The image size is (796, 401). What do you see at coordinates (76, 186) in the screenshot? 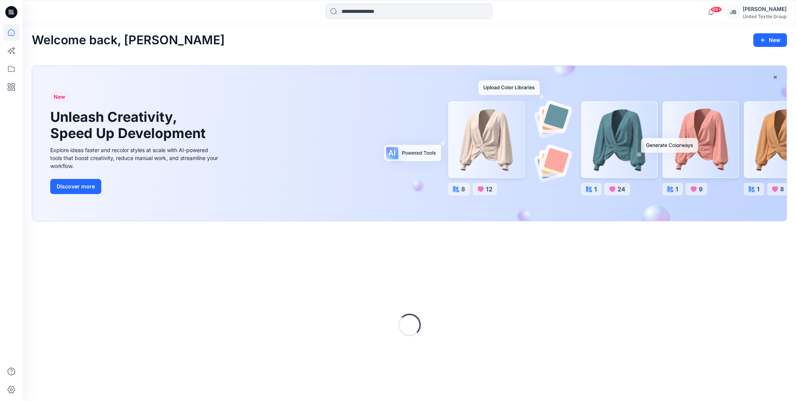
I see `button: Discover more` at bounding box center [76, 186].